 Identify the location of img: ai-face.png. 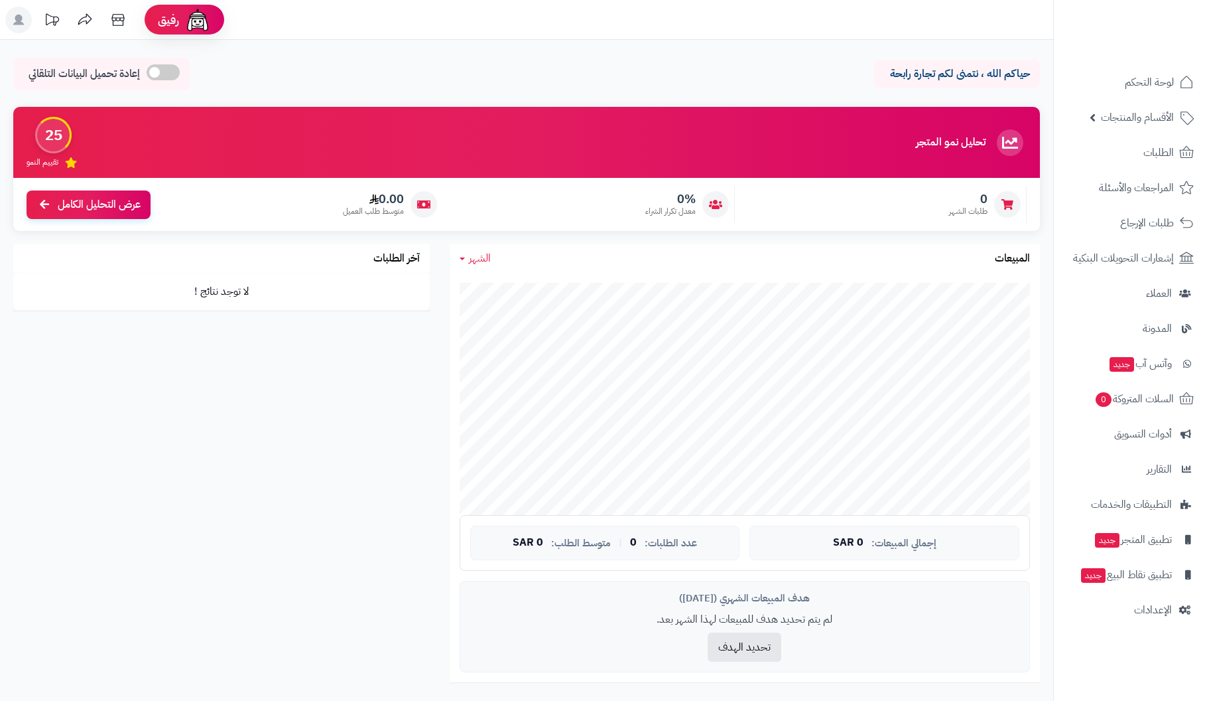
(198, 20).